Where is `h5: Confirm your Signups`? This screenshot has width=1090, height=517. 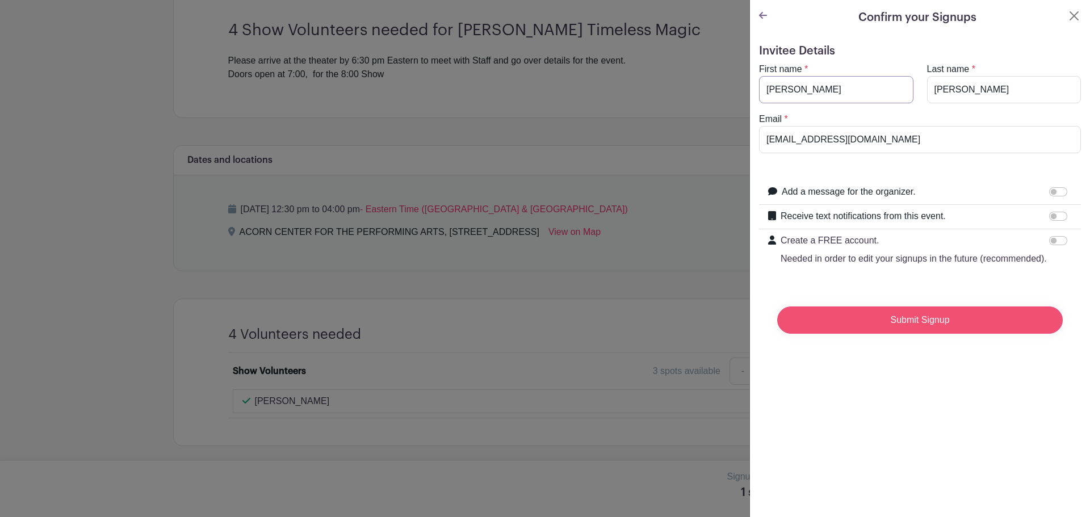
h5: Confirm your Signups is located at coordinates (918, 18).